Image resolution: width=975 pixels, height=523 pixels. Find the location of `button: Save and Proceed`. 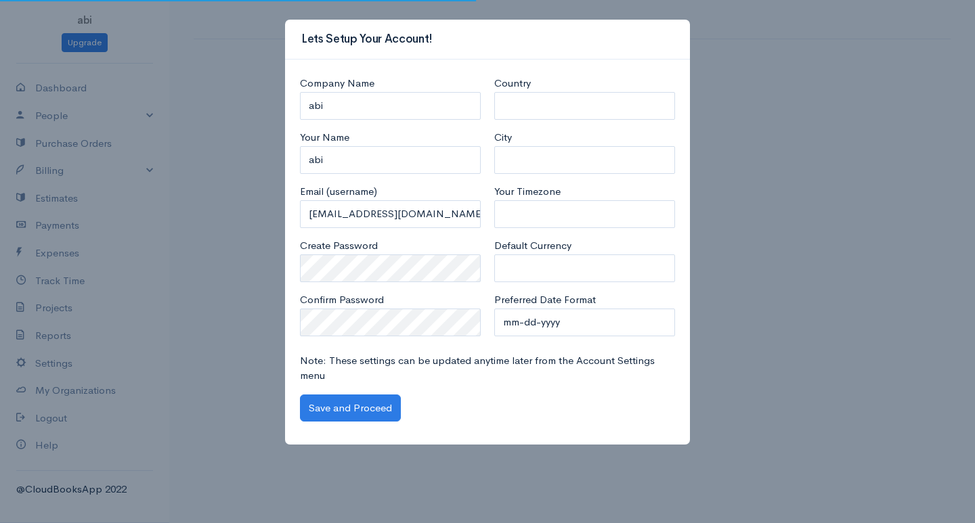

button: Save and Proceed is located at coordinates (350, 408).